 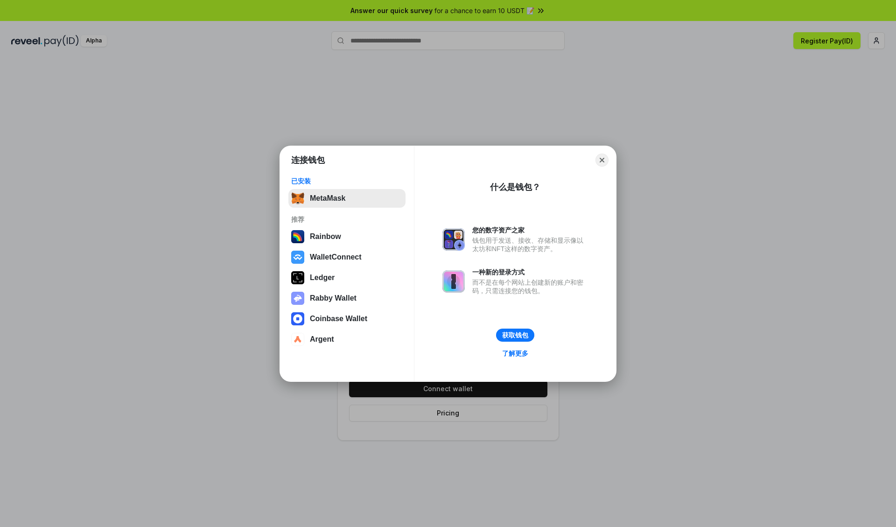 What do you see at coordinates (347, 181) in the screenshot?
I see `div: 已安装` at bounding box center [347, 181].